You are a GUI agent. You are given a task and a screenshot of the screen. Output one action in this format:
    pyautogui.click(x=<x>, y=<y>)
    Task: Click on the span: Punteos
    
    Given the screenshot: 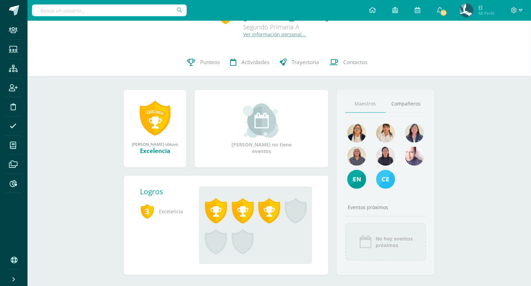 What is the action you would take?
    pyautogui.click(x=210, y=62)
    